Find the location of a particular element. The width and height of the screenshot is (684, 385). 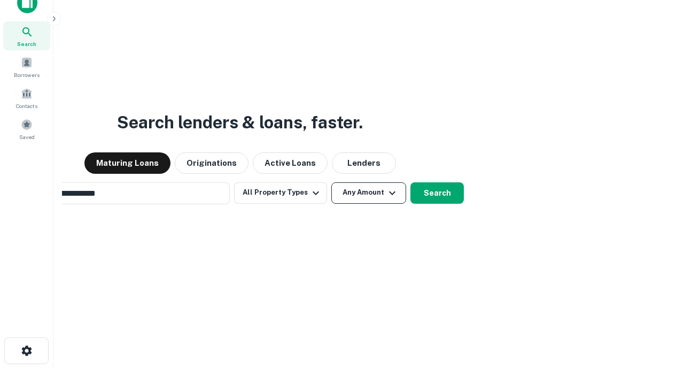

a: Saved is located at coordinates (27, 129).